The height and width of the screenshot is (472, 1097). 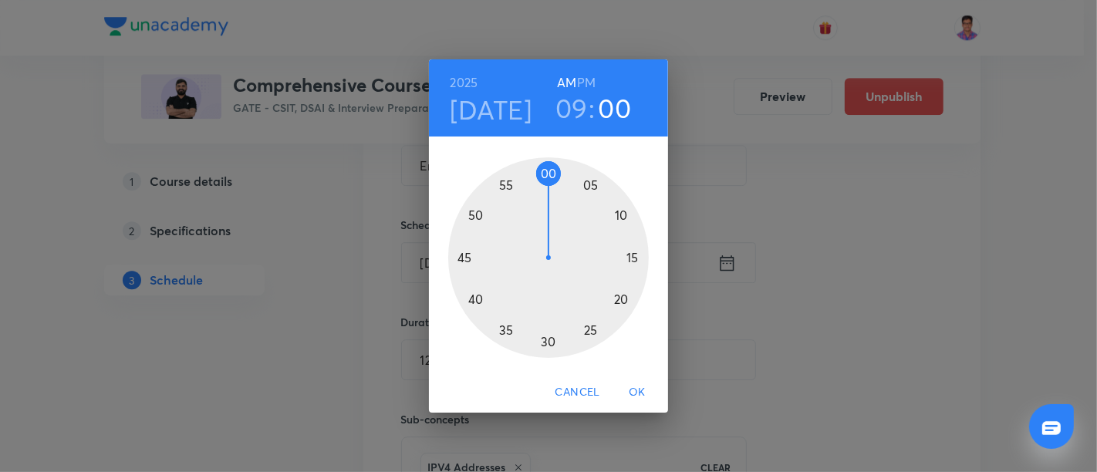 I want to click on button: 09, so click(x=572, y=108).